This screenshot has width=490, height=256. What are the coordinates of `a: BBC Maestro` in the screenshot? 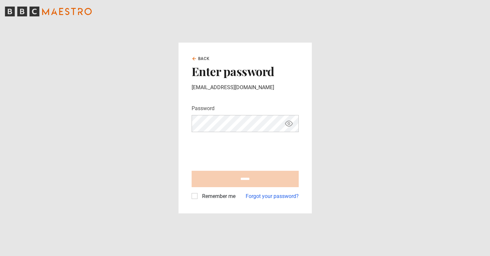 It's located at (48, 11).